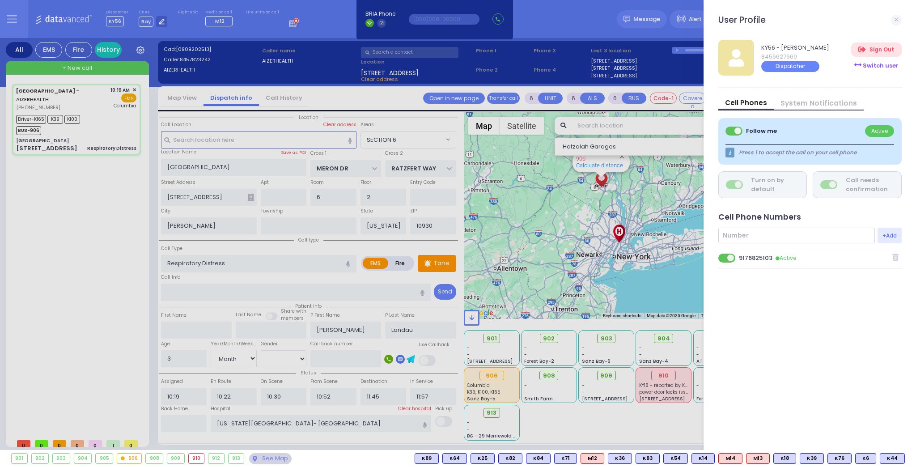 This screenshot has height=467, width=916. What do you see at coordinates (566, 459) in the screenshot?
I see `div: K71` at bounding box center [566, 459].